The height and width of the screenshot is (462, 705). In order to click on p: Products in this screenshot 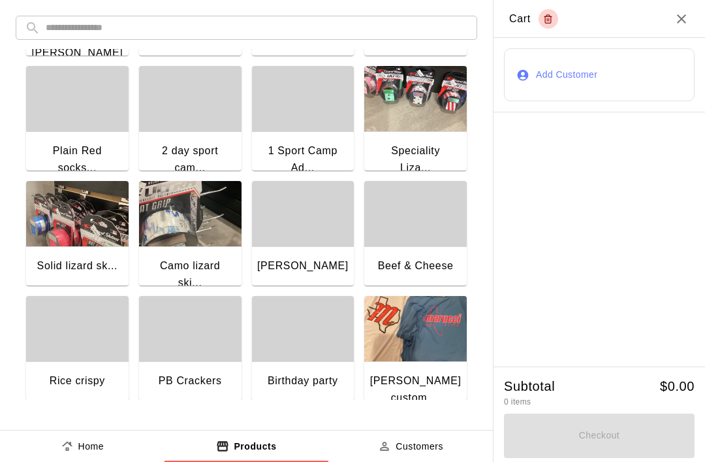, I will do `click(255, 446)`.